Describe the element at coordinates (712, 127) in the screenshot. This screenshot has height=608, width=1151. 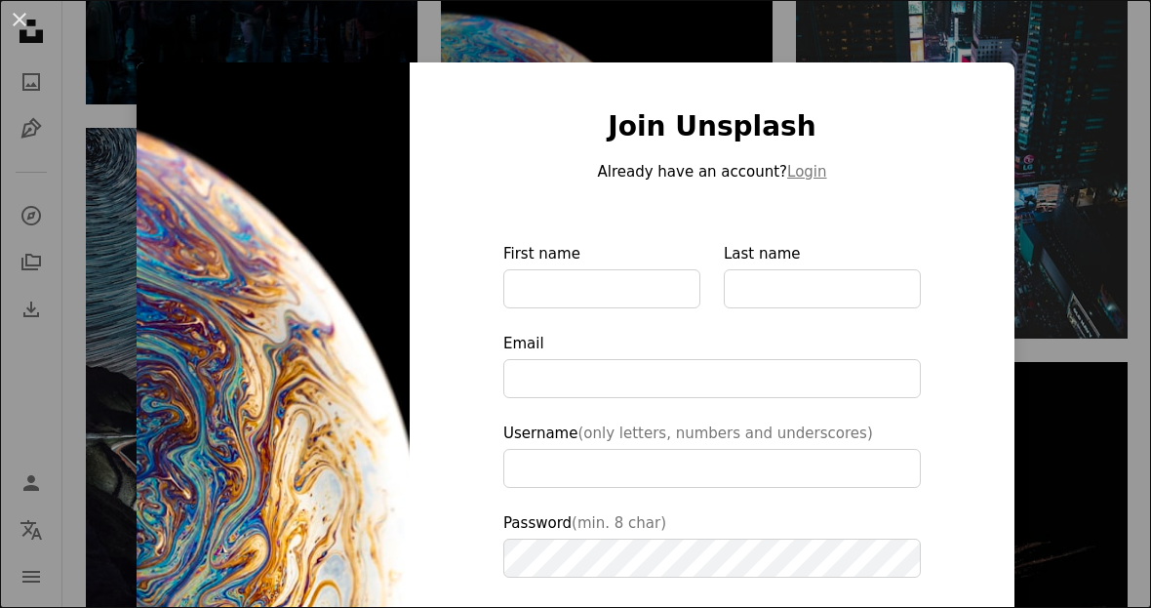
I see `h1: Join Unsplash` at that location.